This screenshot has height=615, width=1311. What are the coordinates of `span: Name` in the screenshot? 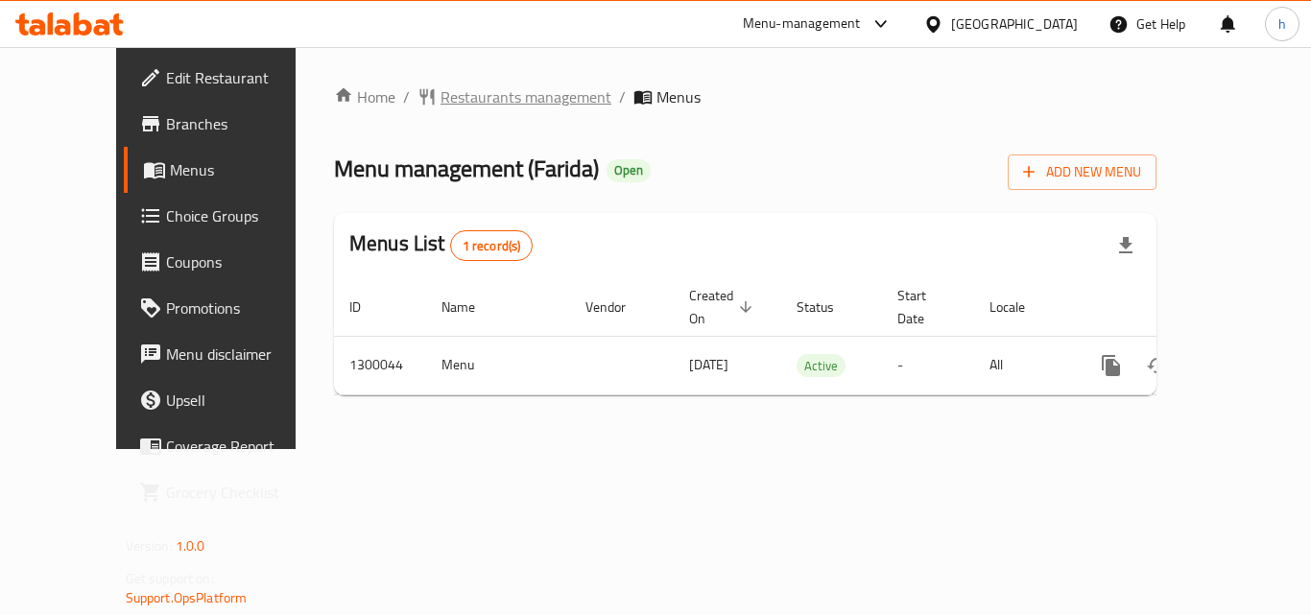 It's located at (470, 307).